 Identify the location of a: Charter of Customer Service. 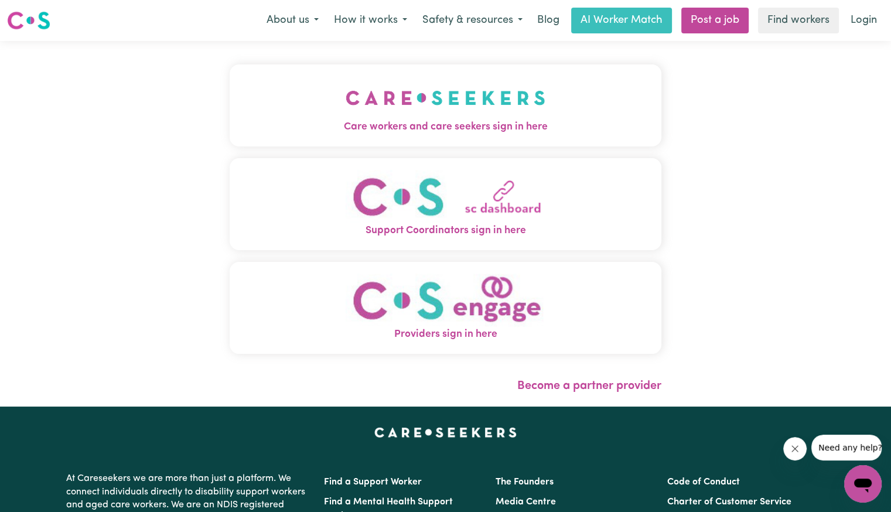
(730, 502).